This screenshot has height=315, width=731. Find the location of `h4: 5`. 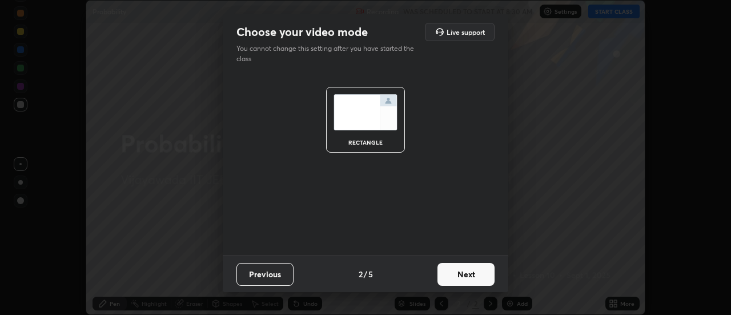

h4: 5 is located at coordinates (371, 274).